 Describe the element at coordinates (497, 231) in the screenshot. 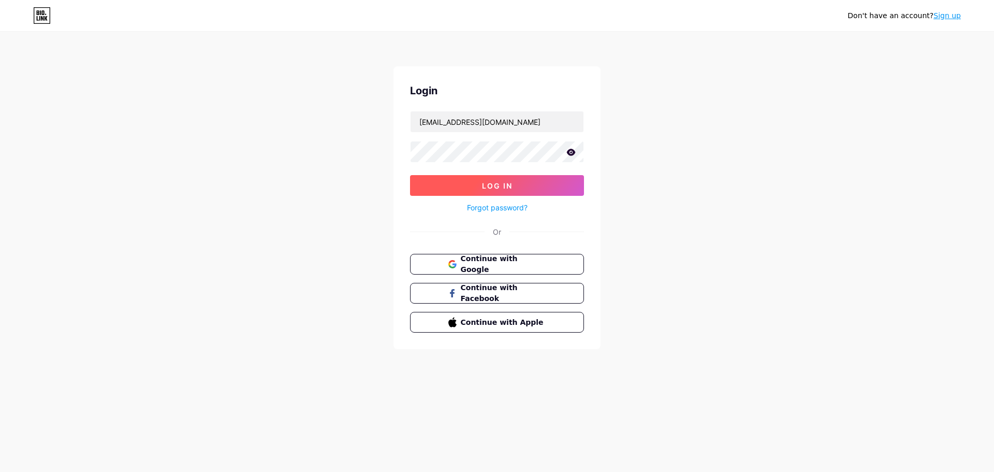

I see `div: Or` at that location.